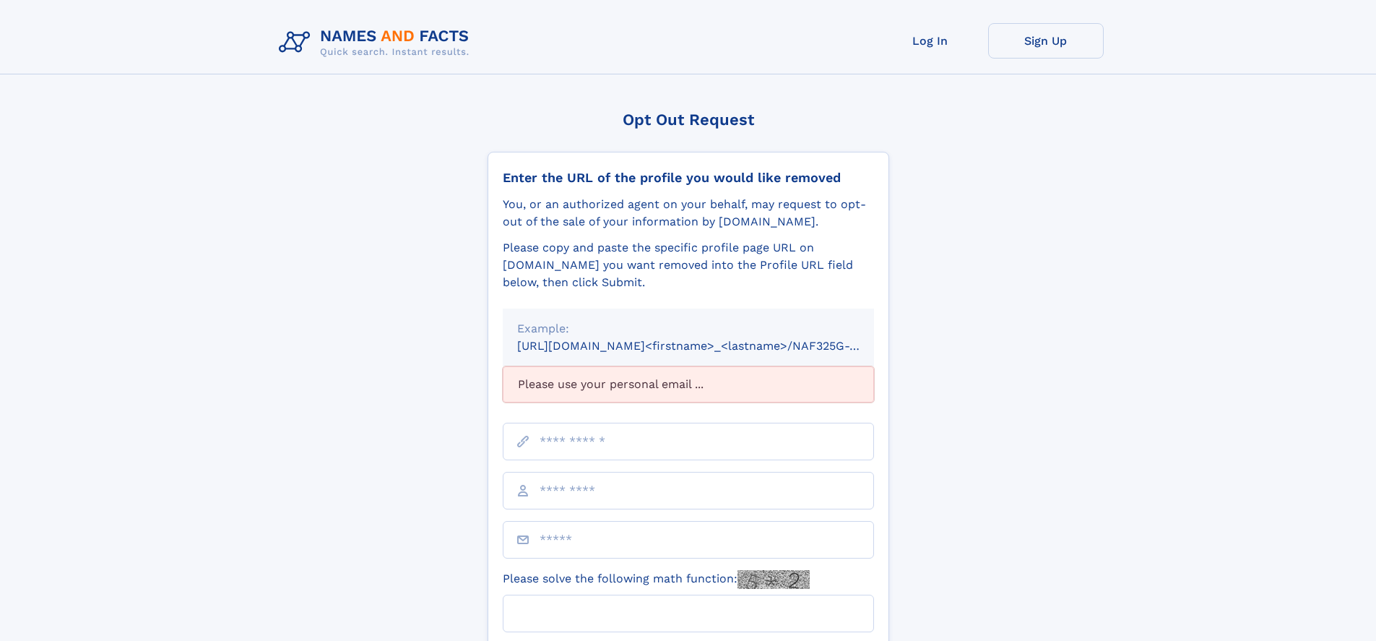 The height and width of the screenshot is (641, 1376). What do you see at coordinates (688, 213) in the screenshot?
I see `div: You, or an authorized agent on your behalf, may request to opt-out of the sale of your informatio...` at bounding box center [688, 213].